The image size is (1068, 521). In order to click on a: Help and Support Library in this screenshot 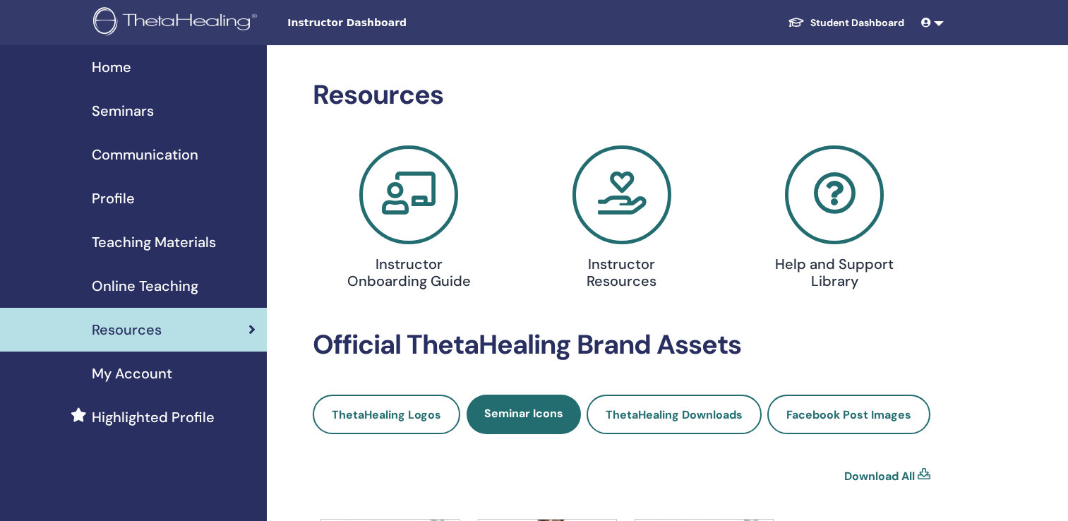, I will do `click(834, 220)`.